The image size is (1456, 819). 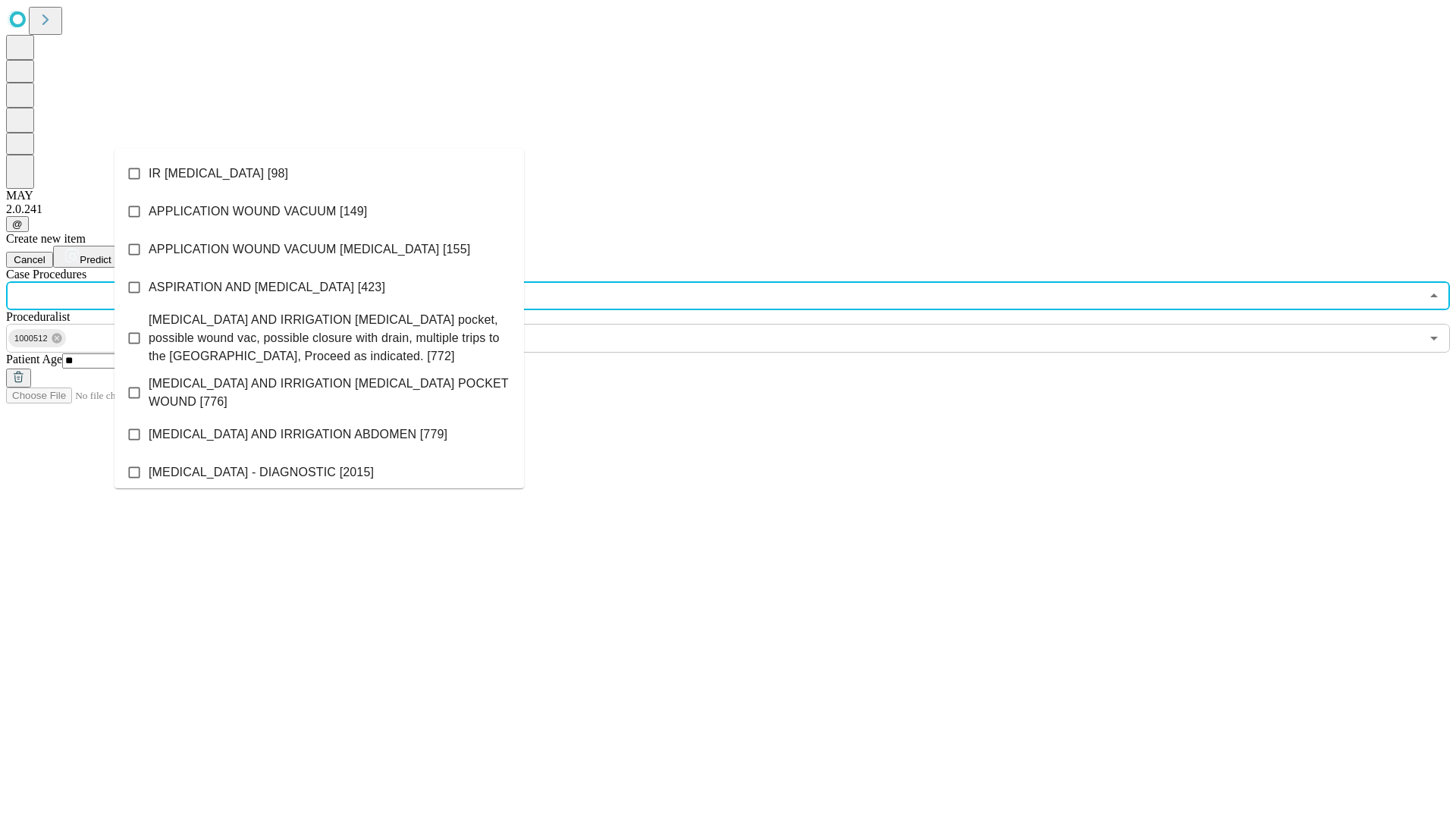 What do you see at coordinates (728, 209) in the screenshot?
I see `div: 2.0.241` at bounding box center [728, 209].